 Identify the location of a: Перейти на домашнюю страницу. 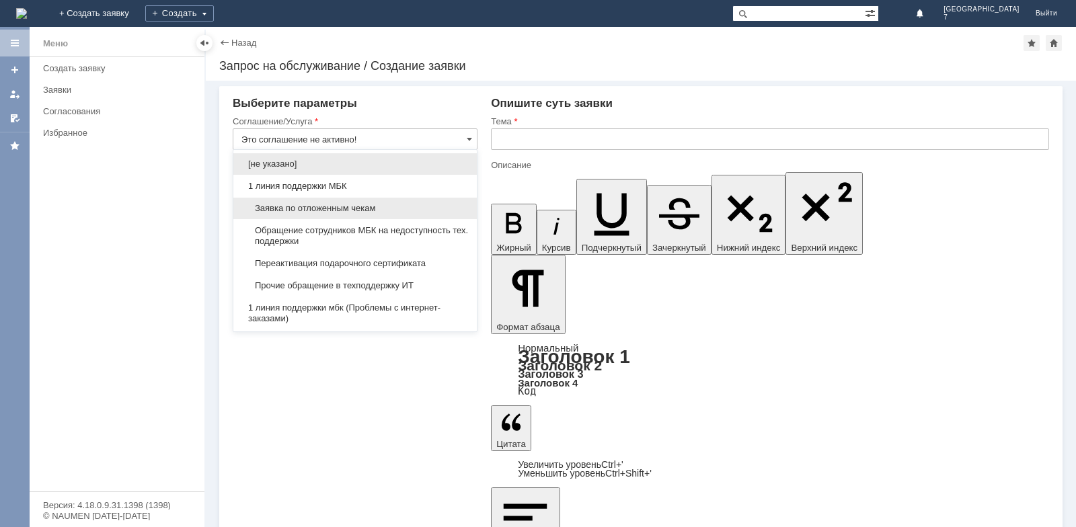
(22, 13).